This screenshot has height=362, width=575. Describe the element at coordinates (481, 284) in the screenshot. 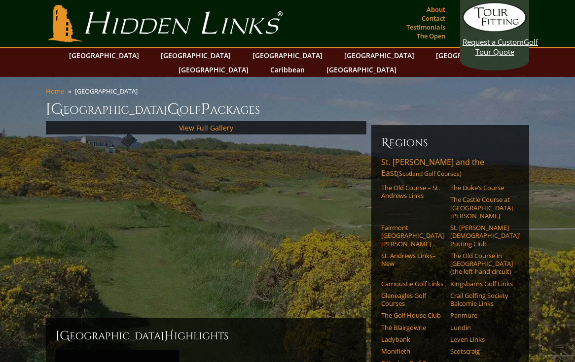

I see `a: Kingsbarns Golf Links` at that location.